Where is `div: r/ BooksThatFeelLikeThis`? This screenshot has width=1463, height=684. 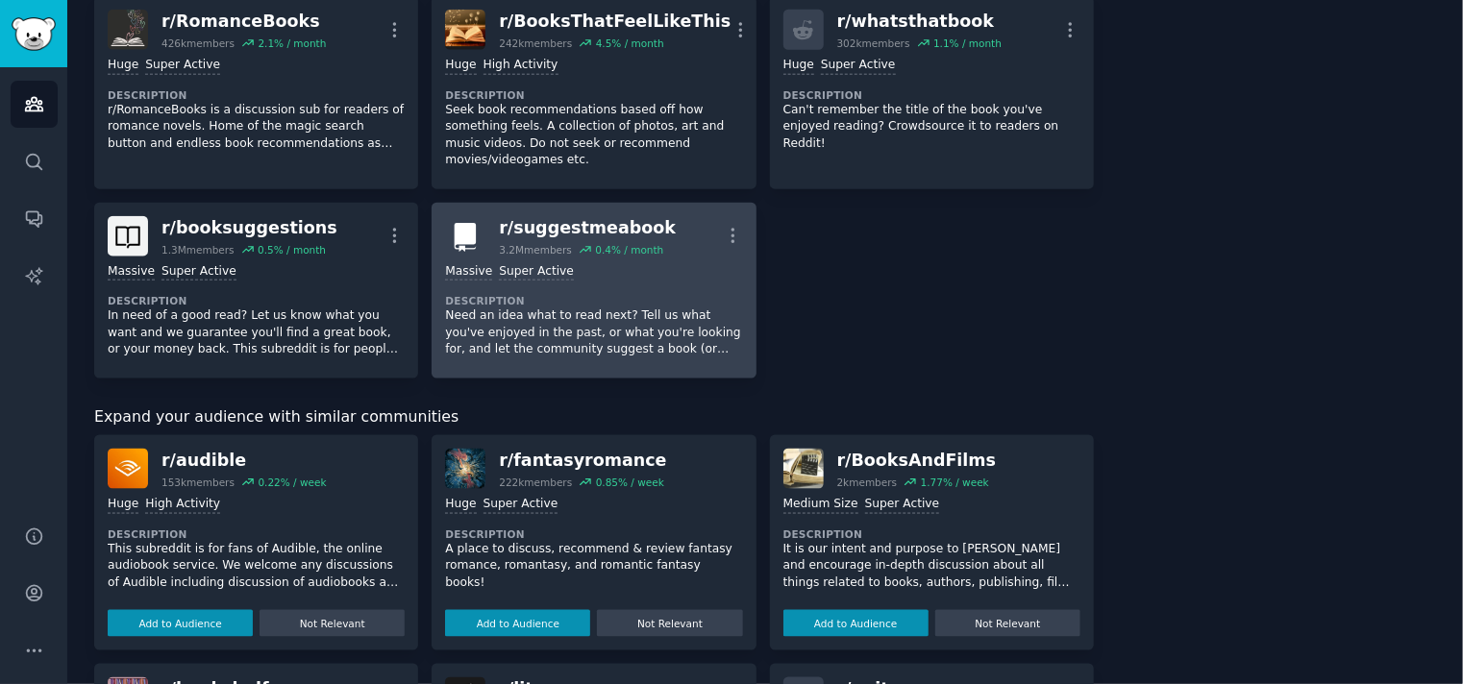
div: r/ BooksThatFeelLikeThis is located at coordinates (614, 21).